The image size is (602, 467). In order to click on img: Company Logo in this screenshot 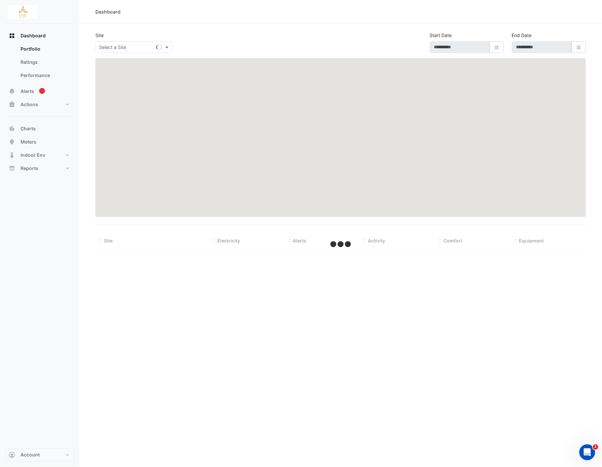, I will do `click(23, 12)`.